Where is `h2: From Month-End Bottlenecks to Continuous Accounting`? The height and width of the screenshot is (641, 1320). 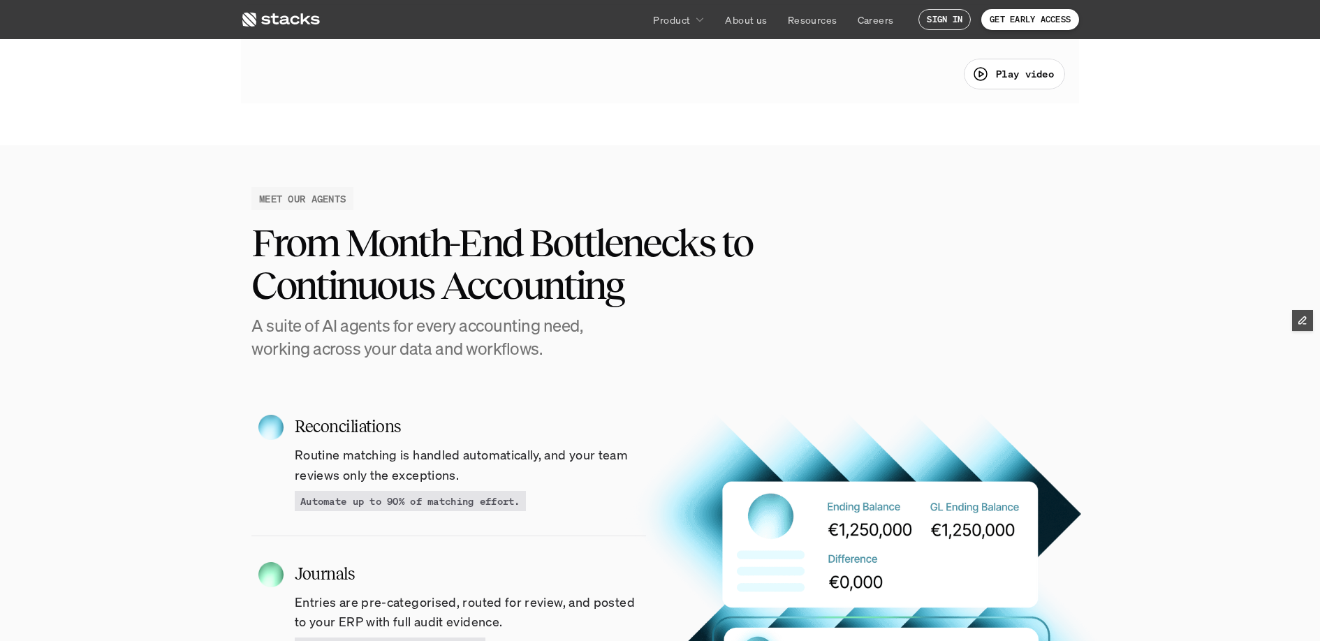
h2: From Month-End Bottlenecks to Continuous Accounting is located at coordinates (545, 264).